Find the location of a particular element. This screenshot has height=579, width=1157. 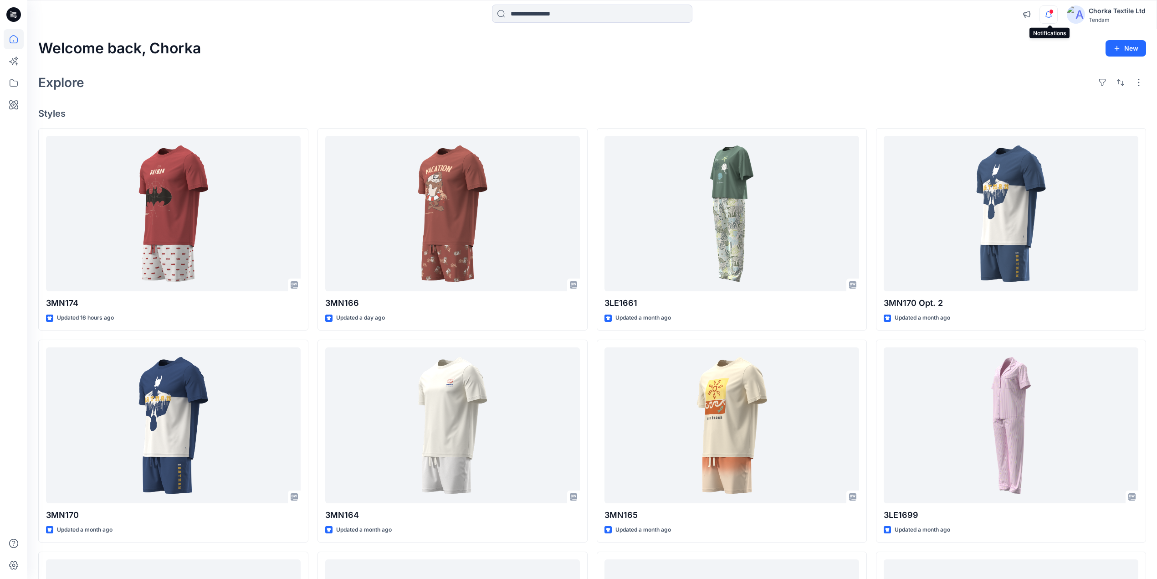

p: 3MN170 Opt. 2 is located at coordinates (1011, 303).